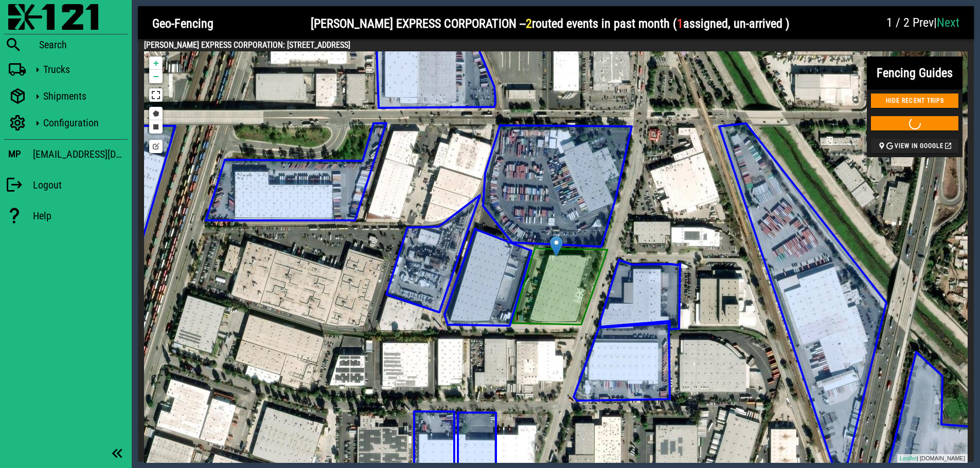 This screenshot has width=980, height=468. I want to click on img: 87f0f0e.png, so click(53, 17).